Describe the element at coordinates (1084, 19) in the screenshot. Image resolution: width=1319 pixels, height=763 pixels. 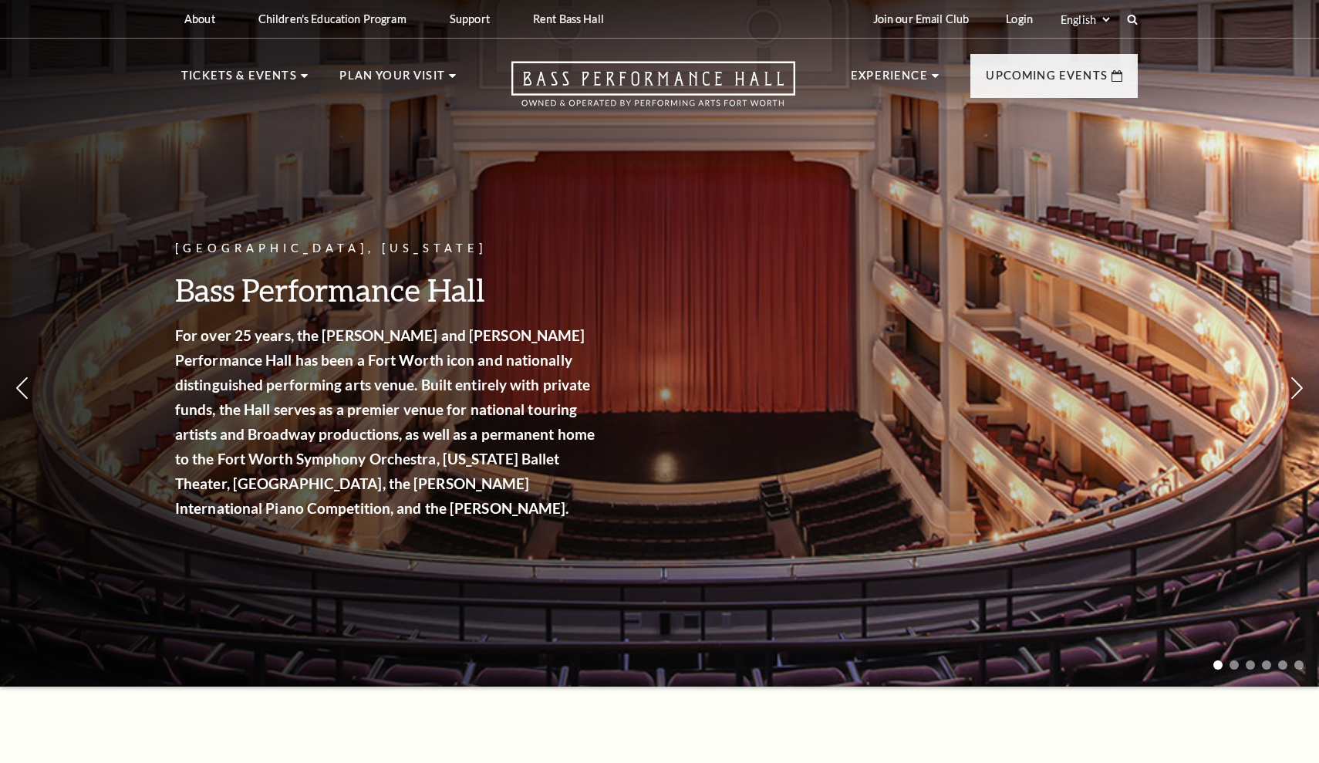
I see `select: Select:` at that location.